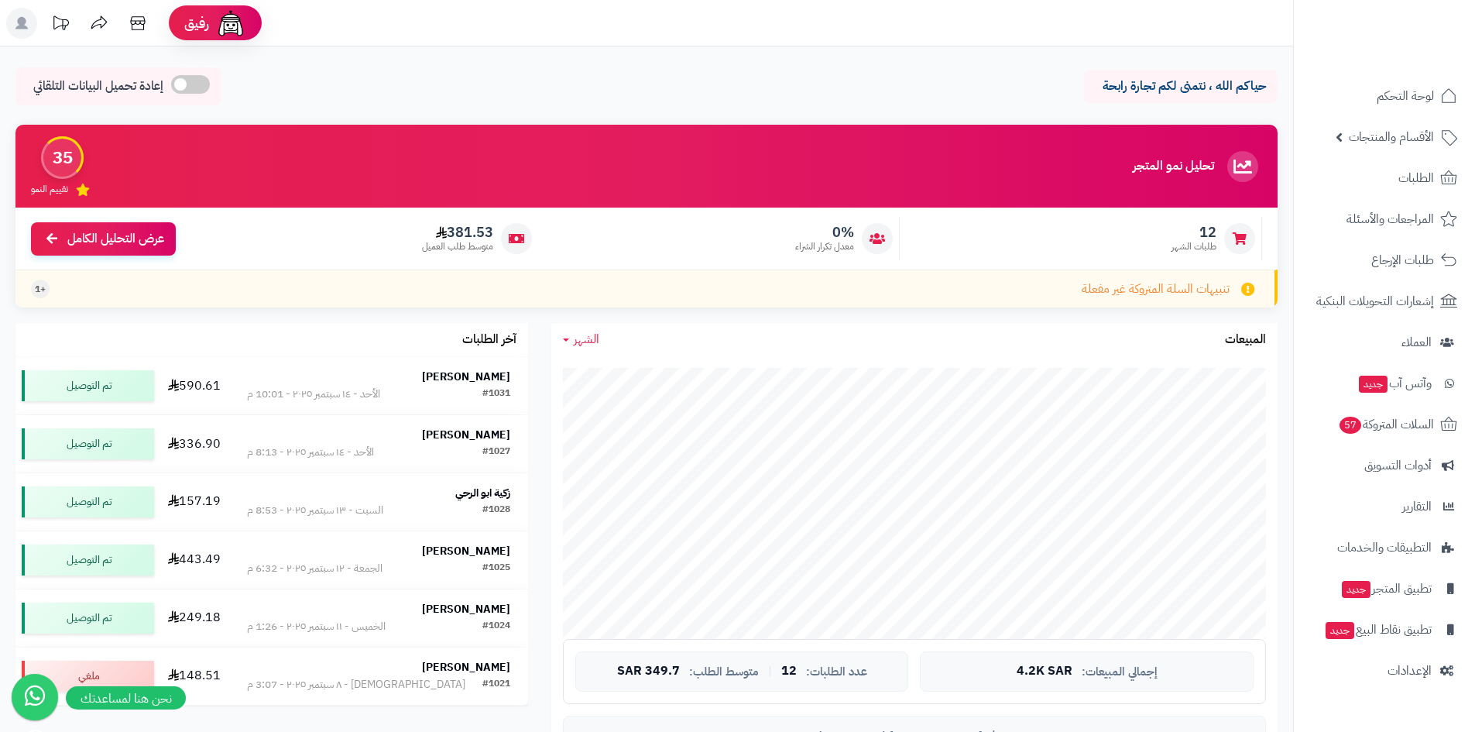 The width and height of the screenshot is (1475, 732). Describe the element at coordinates (1386, 424) in the screenshot. I see `span: السلات المتروكة` at that location.